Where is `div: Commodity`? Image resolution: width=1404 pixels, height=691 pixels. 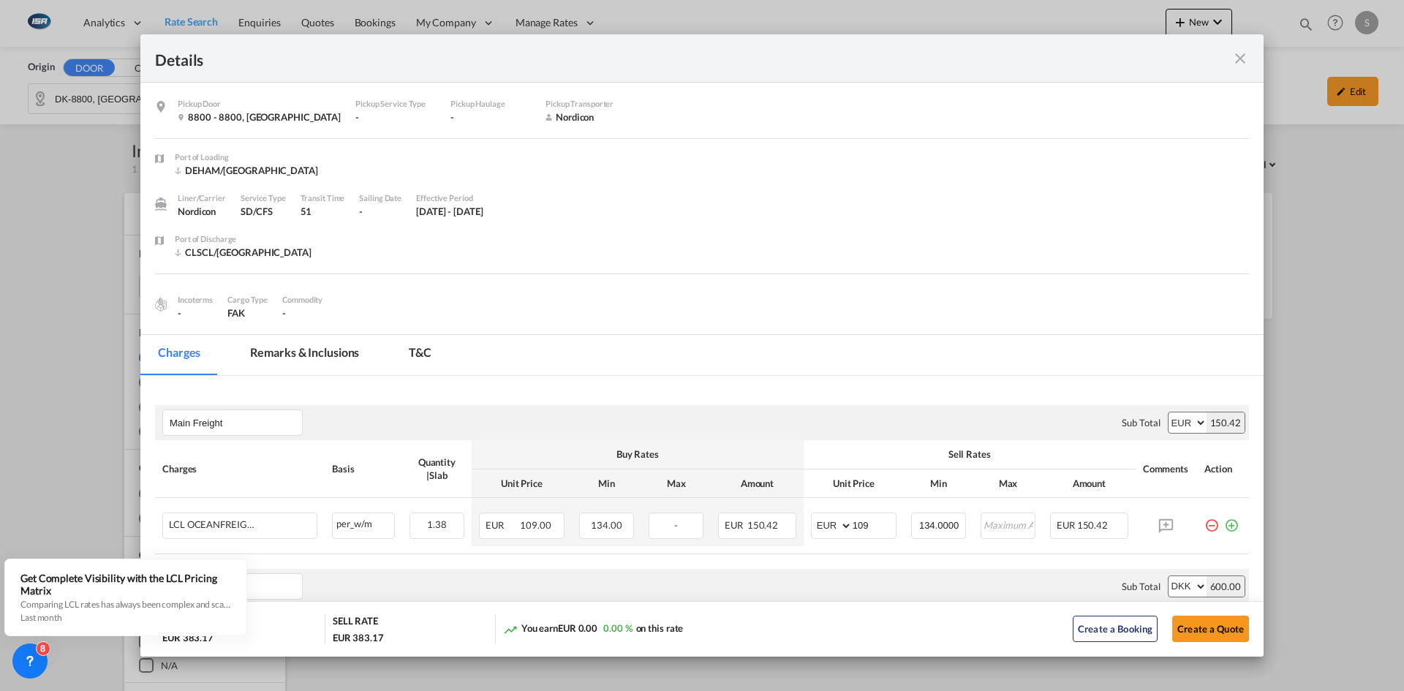
div: Commodity is located at coordinates (302, 300).